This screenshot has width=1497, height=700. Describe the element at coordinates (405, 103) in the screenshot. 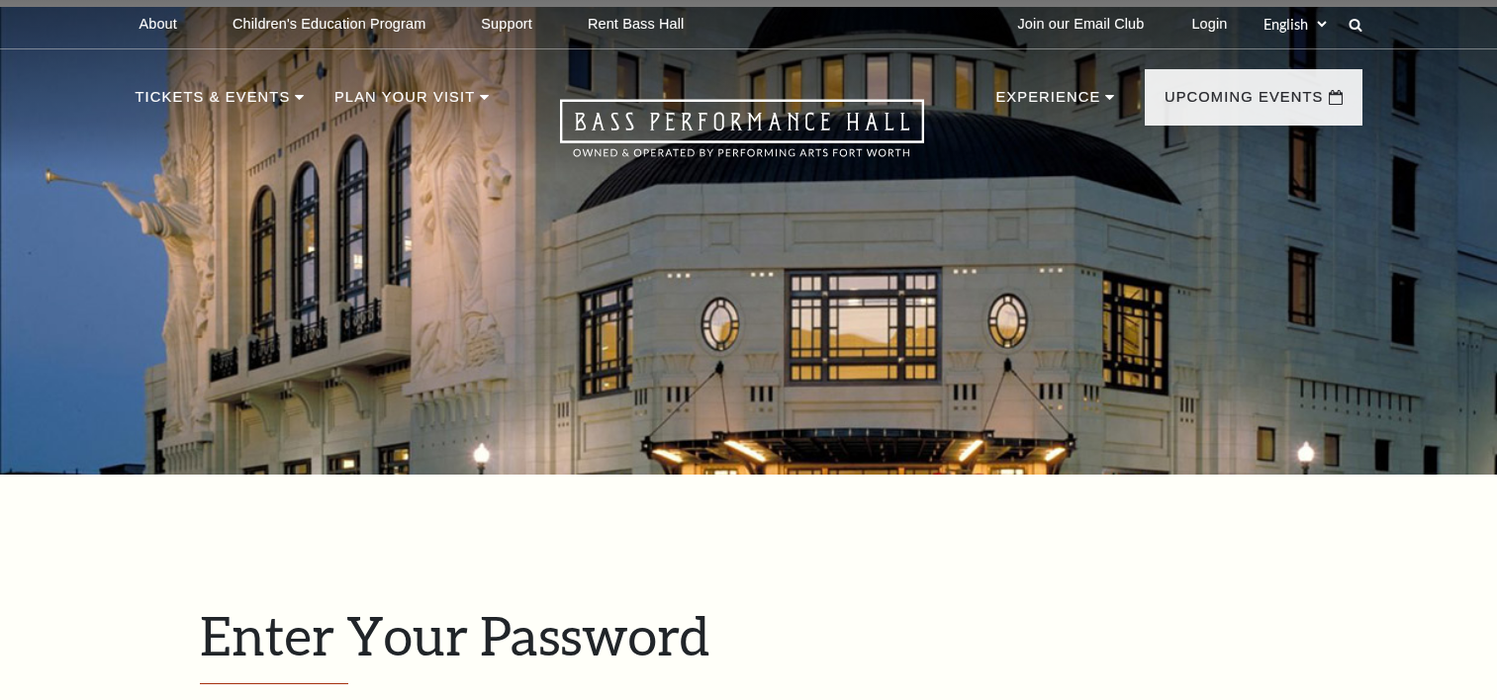

I see `p: Plan Your Visit` at that location.